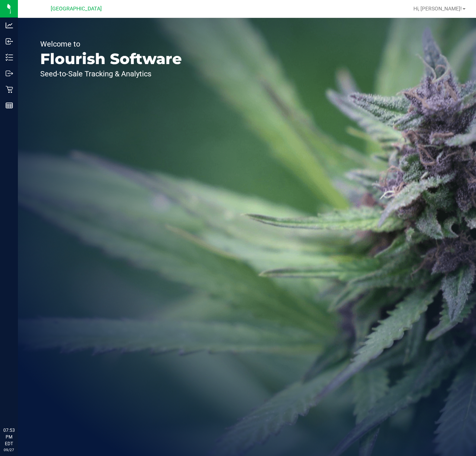 This screenshot has width=476, height=456. I want to click on inline-svg: Inbound, so click(9, 41).